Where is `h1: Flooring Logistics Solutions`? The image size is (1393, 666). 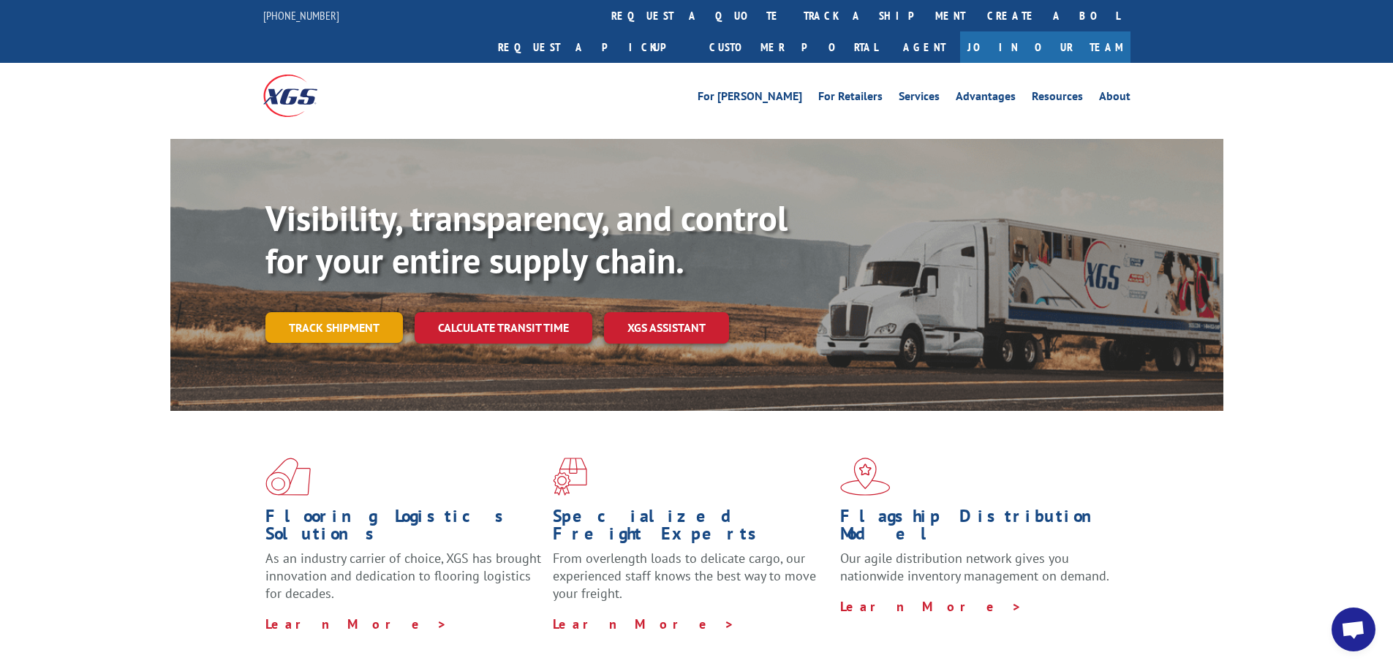 h1: Flooring Logistics Solutions is located at coordinates (404, 529).